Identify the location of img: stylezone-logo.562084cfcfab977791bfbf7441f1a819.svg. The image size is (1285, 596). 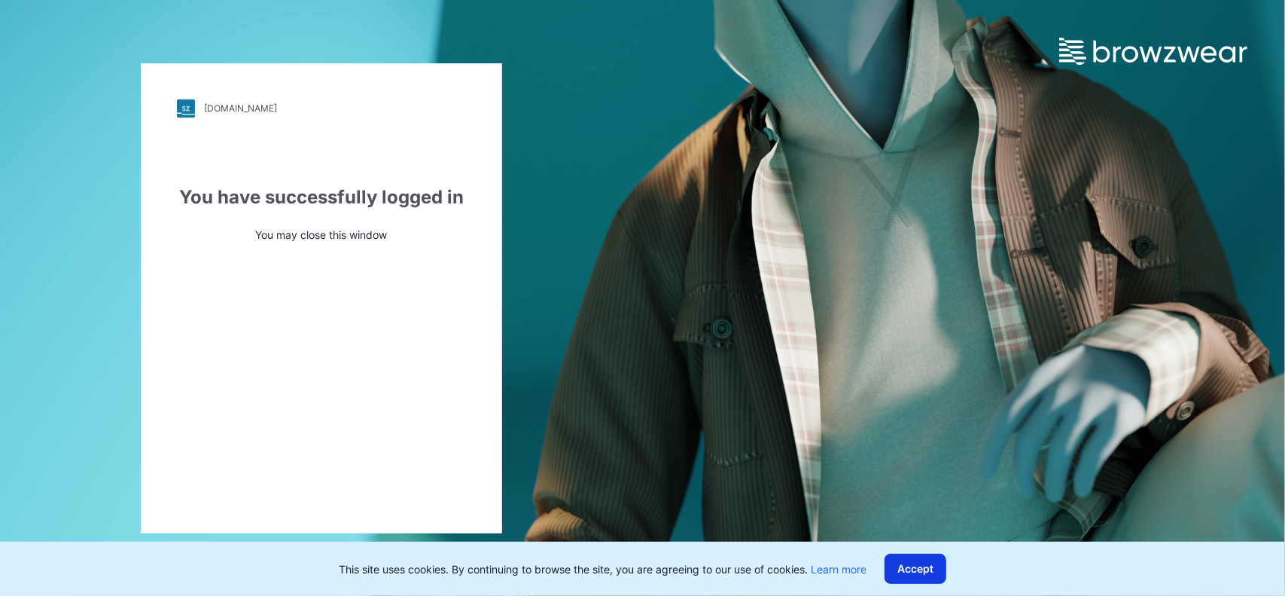
(186, 108).